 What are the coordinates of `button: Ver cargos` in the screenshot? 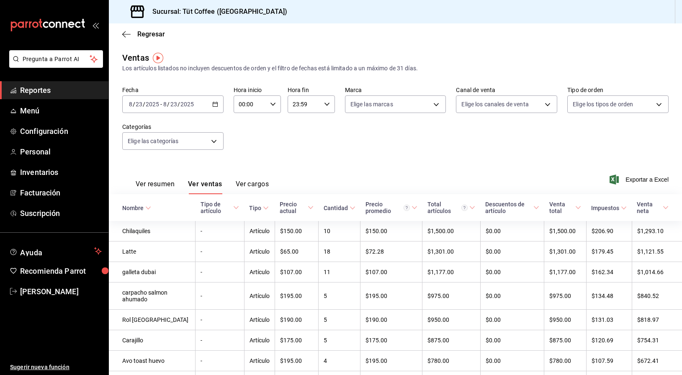 It's located at (252, 187).